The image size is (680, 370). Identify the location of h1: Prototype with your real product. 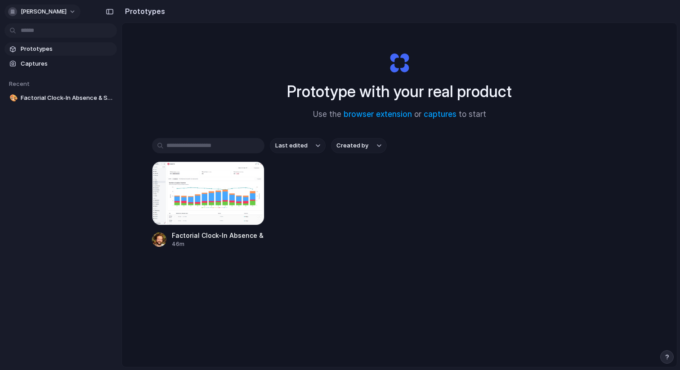
(399, 91).